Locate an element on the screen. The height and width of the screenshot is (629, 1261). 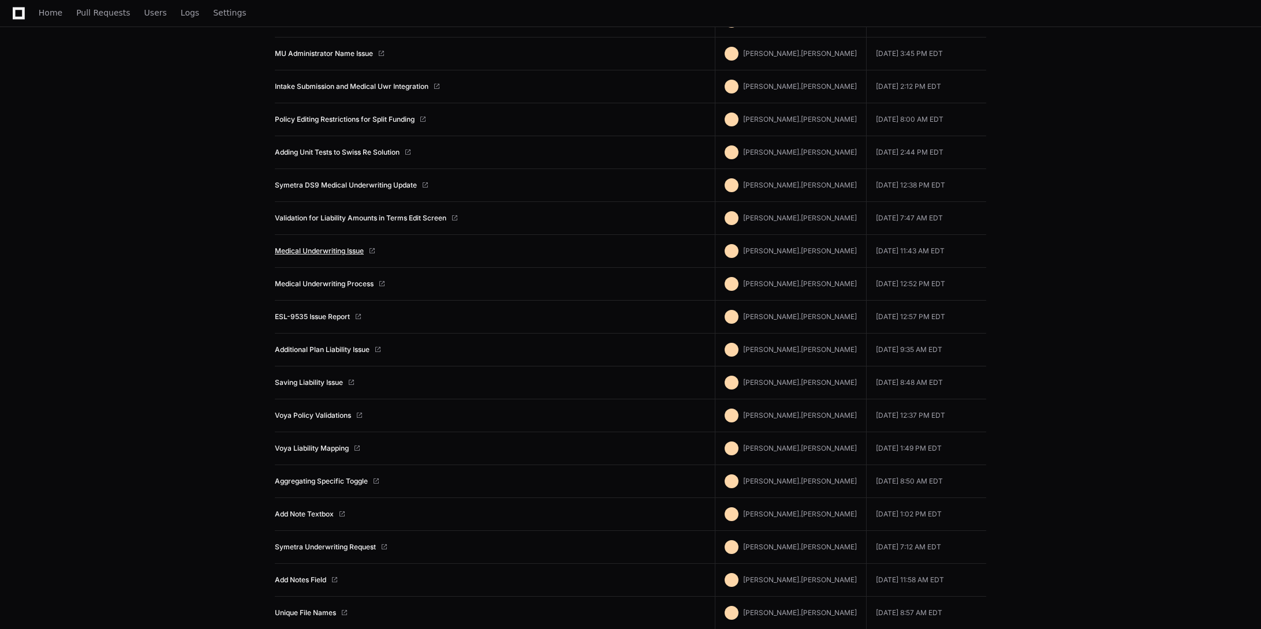
a: Medical Underwriting Issue is located at coordinates (319, 251).